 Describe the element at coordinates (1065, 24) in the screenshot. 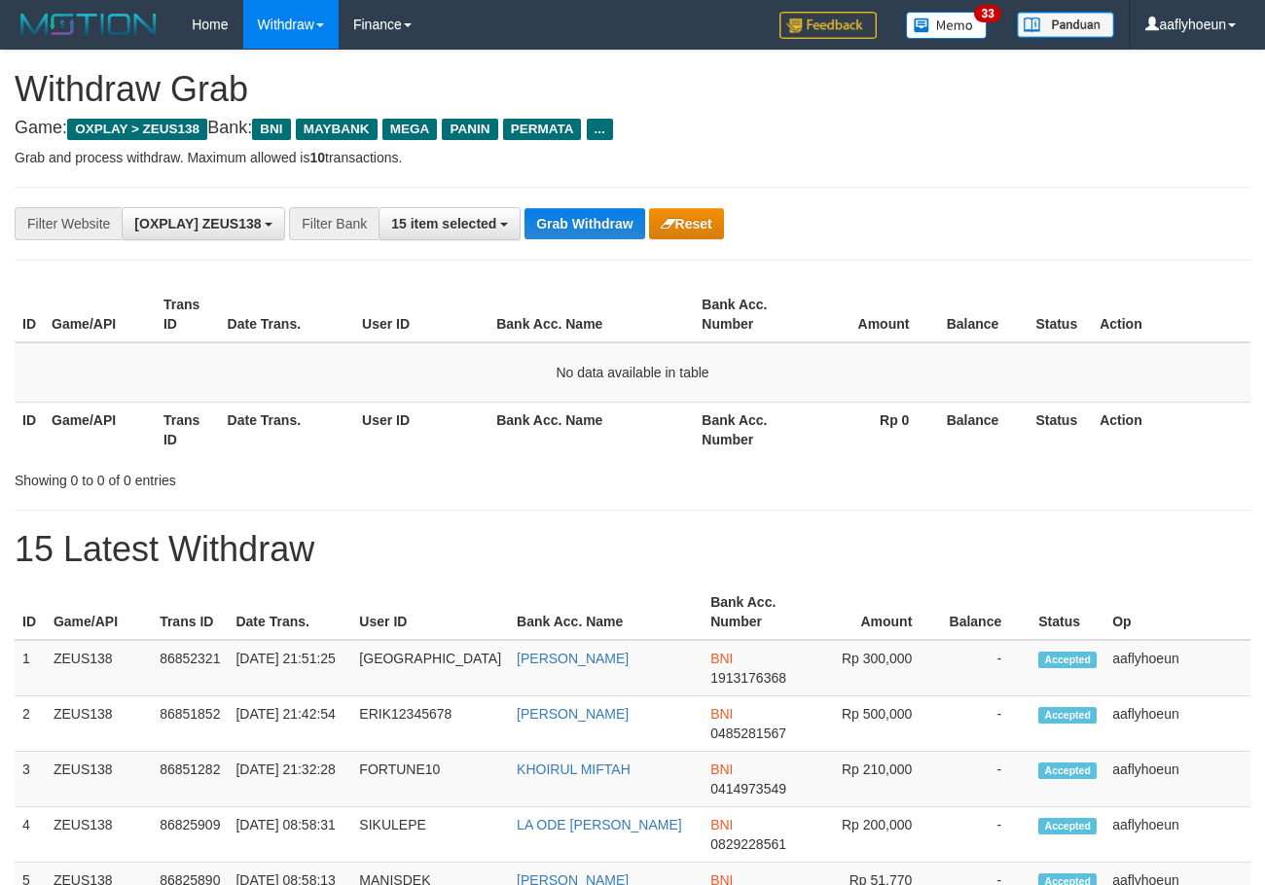

I see `img: panduan.png` at that location.